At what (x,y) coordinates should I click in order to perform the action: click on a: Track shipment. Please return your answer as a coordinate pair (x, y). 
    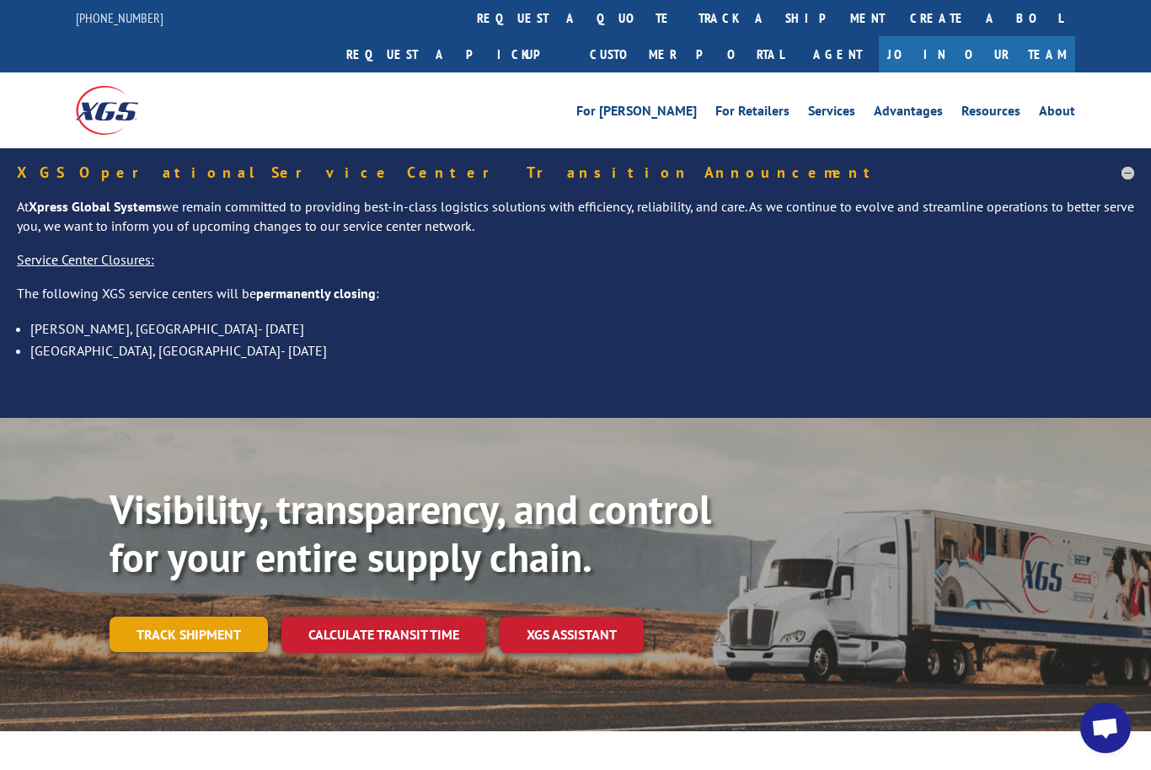
    Looking at the image, I should click on (189, 634).